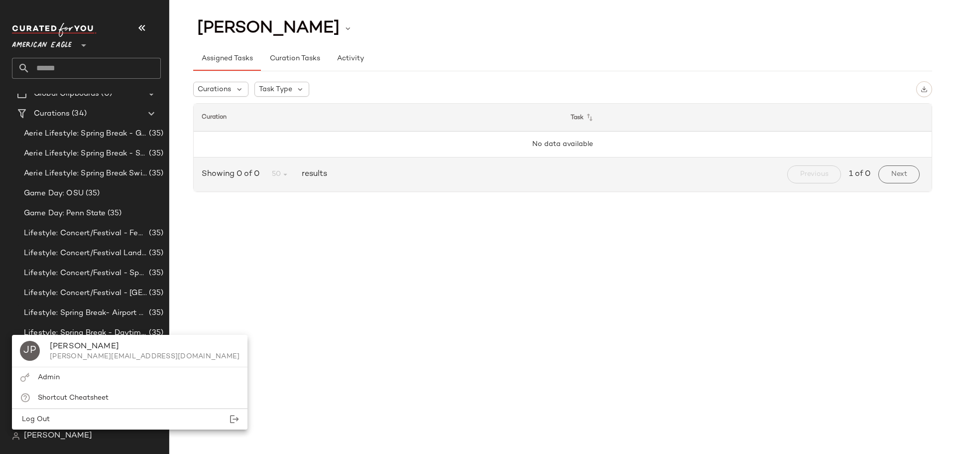 The height and width of the screenshot is (454, 956). I want to click on button: Next, so click(899, 174).